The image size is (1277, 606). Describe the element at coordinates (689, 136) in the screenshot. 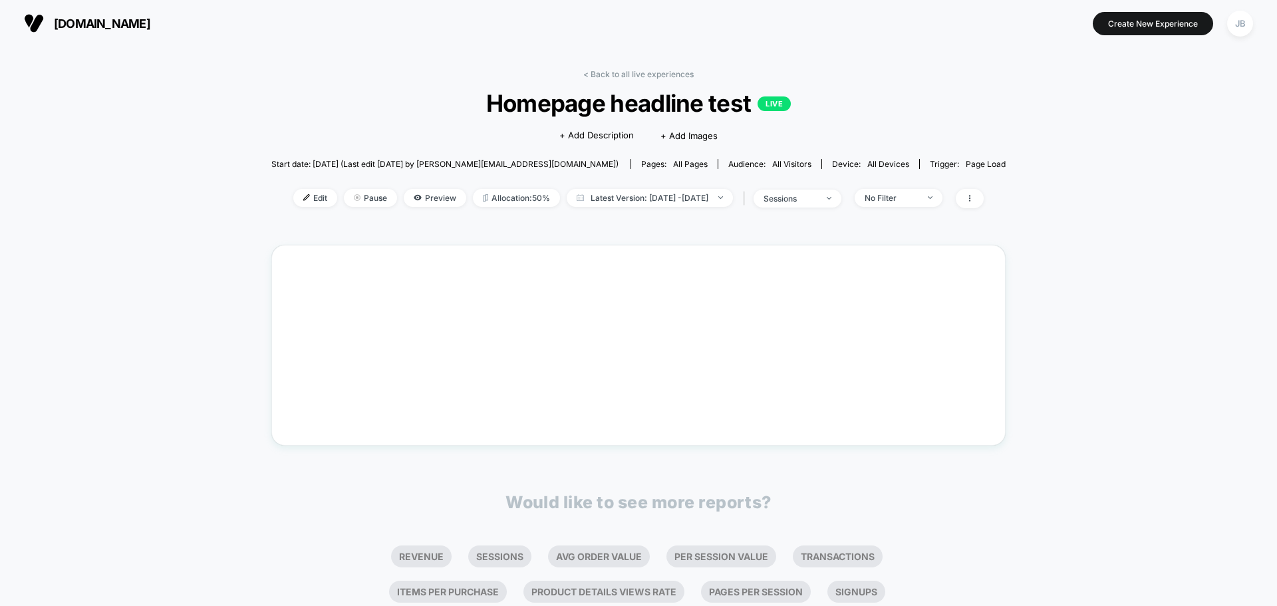

I see `span: + Add Images` at that location.